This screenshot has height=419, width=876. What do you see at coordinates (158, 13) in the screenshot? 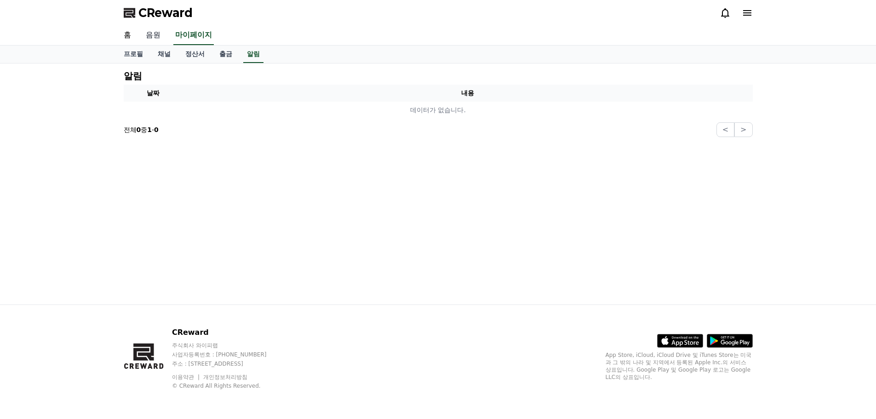
I see `a: CReward` at bounding box center [158, 13].